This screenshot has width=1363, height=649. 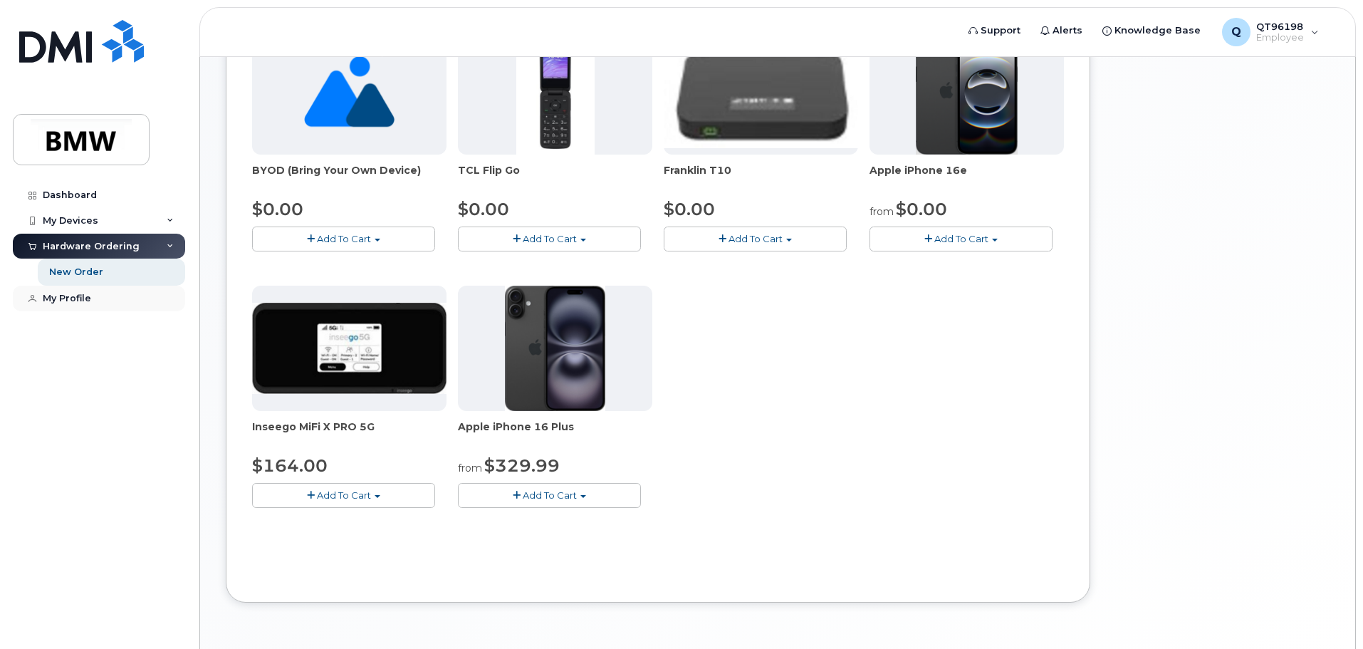 What do you see at coordinates (555, 177) in the screenshot?
I see `span: TCL Flip Go` at bounding box center [555, 177].